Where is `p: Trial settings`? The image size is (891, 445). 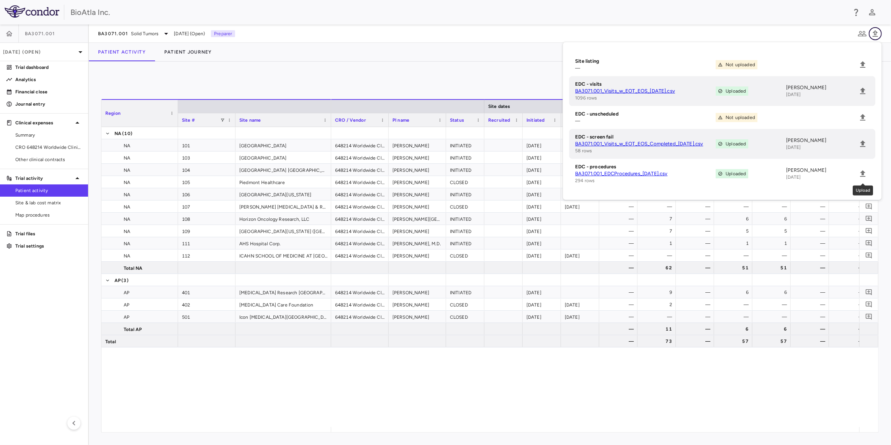
p: Trial settings is located at coordinates (49, 246).